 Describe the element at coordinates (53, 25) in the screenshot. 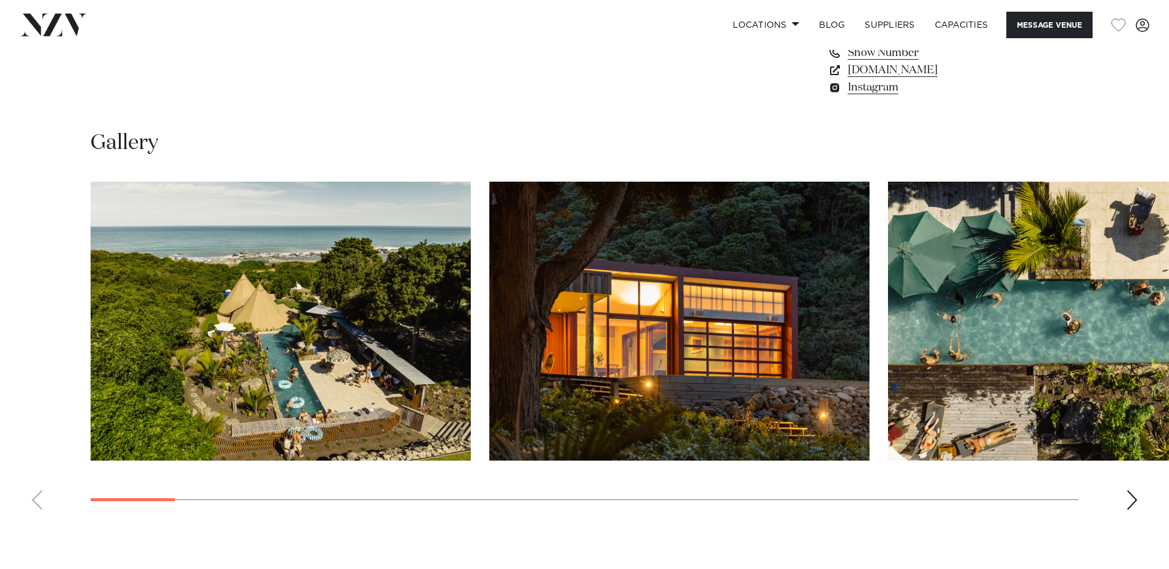

I see `img: nzv-logo.png` at that location.